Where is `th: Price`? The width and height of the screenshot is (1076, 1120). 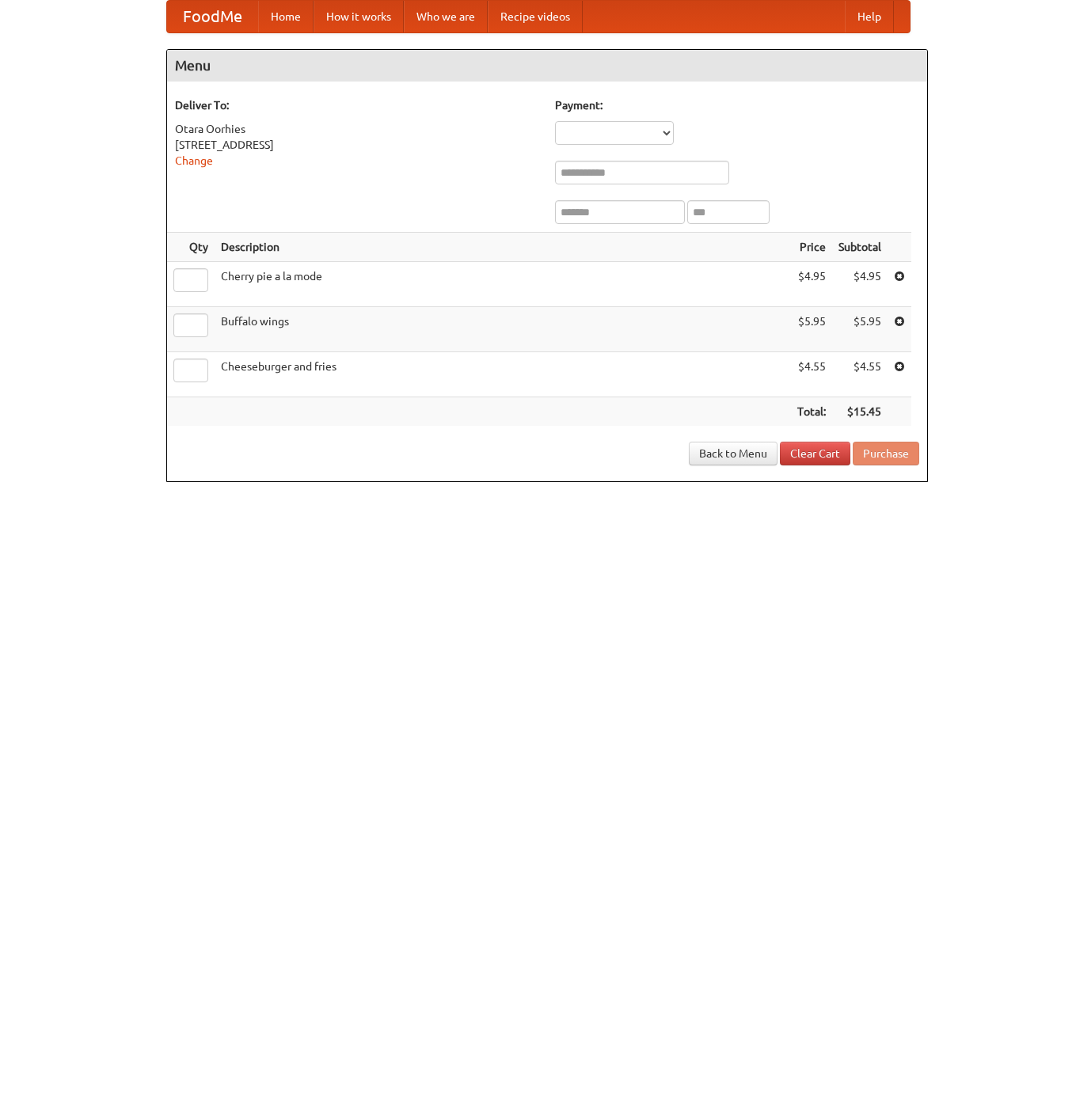 th: Price is located at coordinates (812, 247).